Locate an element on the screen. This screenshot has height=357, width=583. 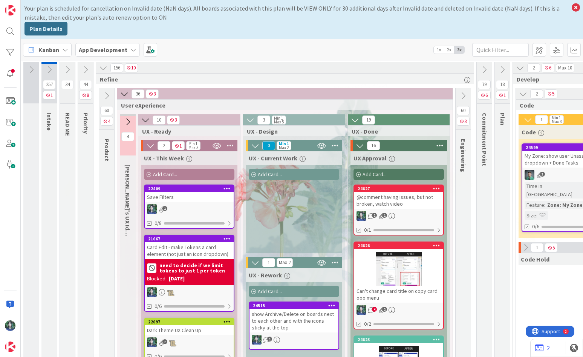
span: UX - This Week is located at coordinates (164, 158).